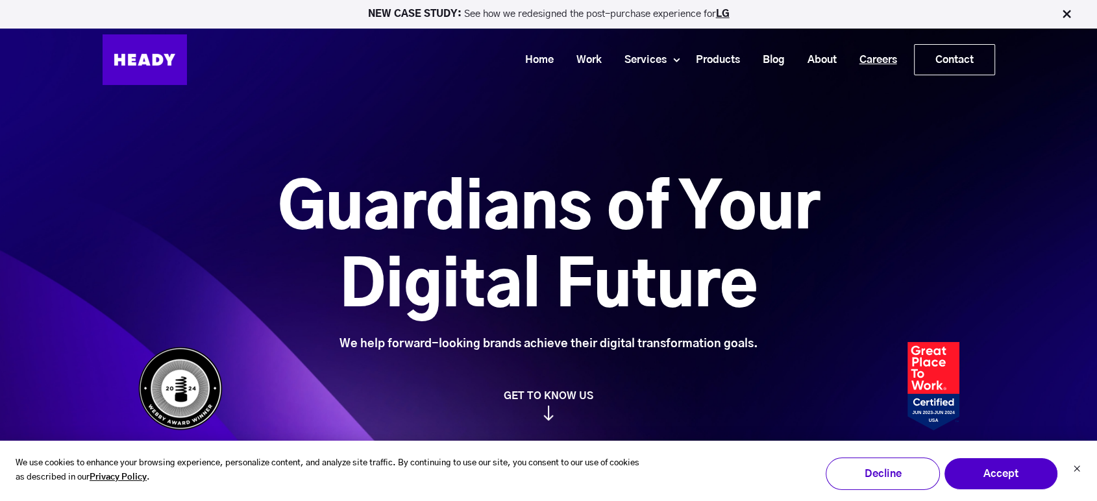  I want to click on strong: NEW CASE STUDY:, so click(416, 14).